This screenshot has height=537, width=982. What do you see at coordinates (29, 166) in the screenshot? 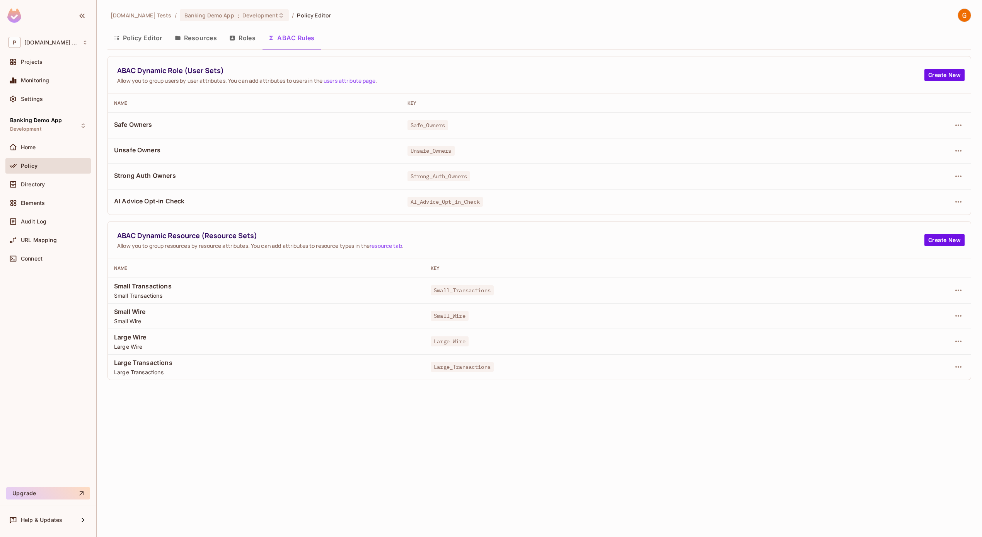
I see `span: Policy` at bounding box center [29, 166].